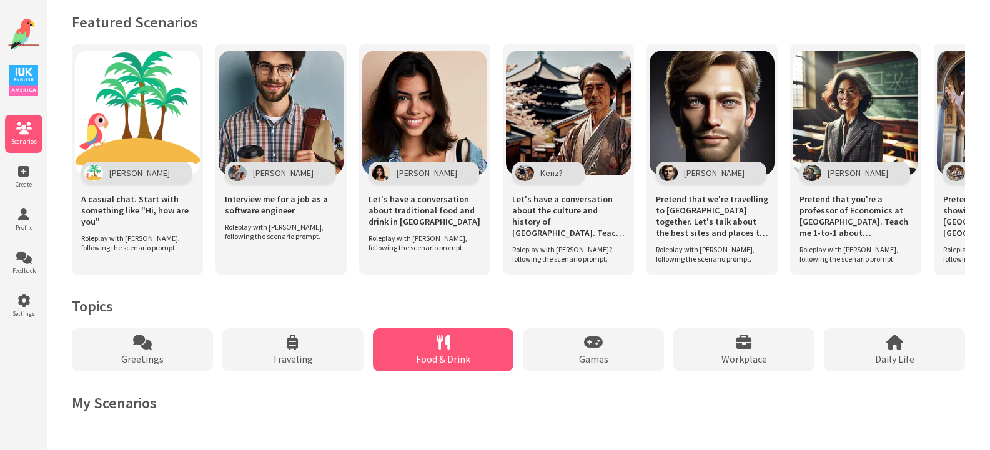  Describe the element at coordinates (24, 81) in the screenshot. I see `img: IUK Logo` at that location.